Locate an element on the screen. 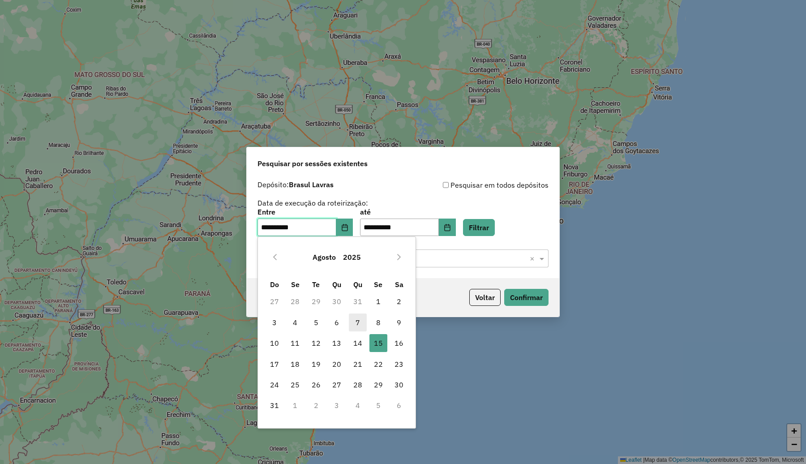 The height and width of the screenshot is (464, 806). button: Previous Month is located at coordinates (275, 257).